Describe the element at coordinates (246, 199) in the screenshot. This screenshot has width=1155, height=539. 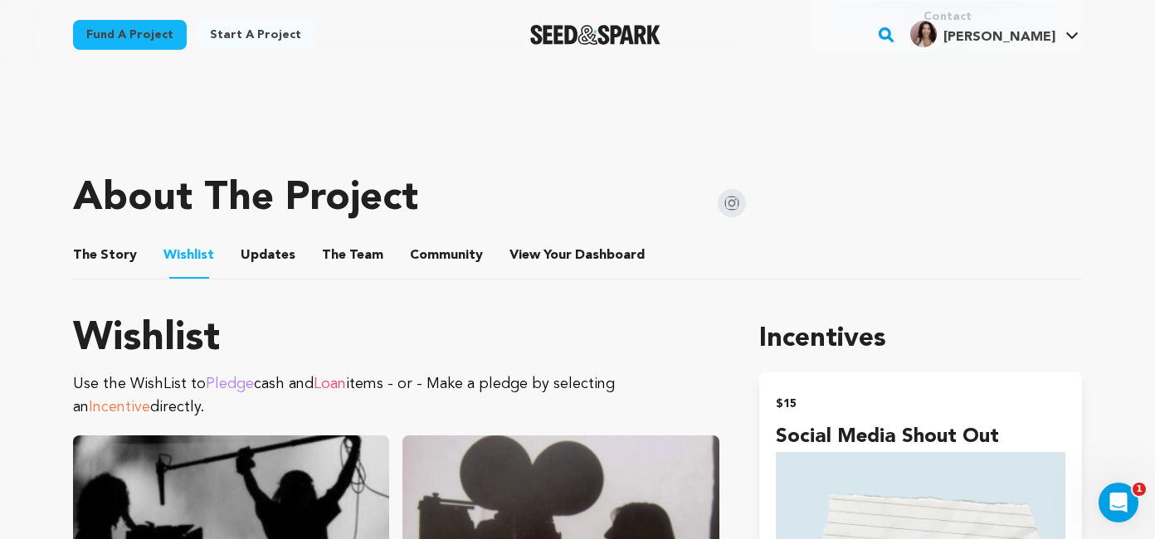
I see `h1: About The Project` at that location.